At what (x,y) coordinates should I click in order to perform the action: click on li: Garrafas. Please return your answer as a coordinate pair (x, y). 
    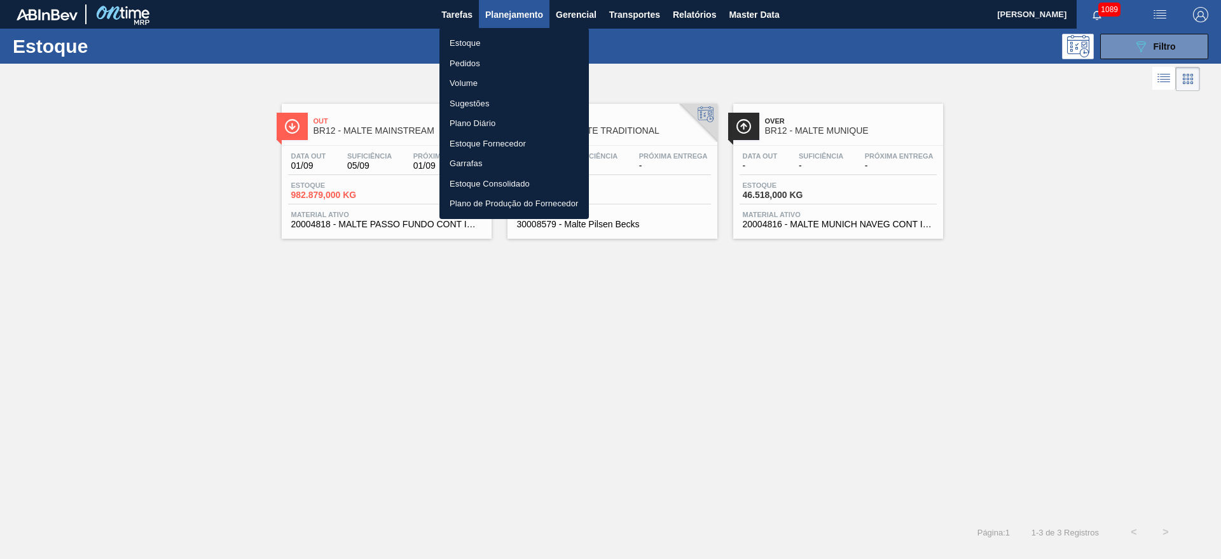
    Looking at the image, I should click on (514, 163).